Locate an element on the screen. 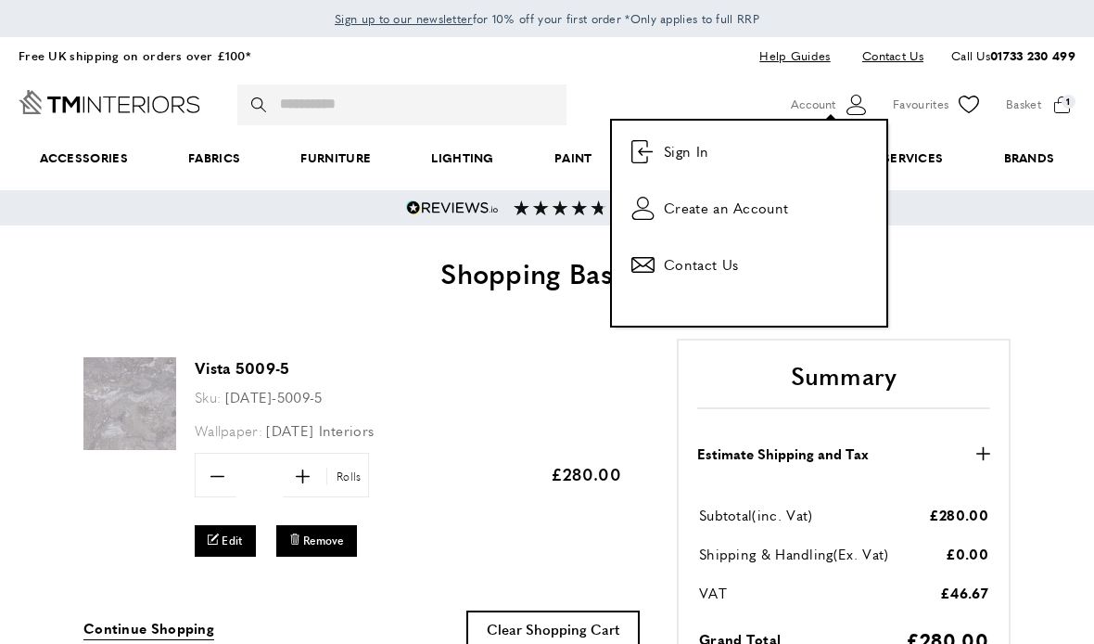  p: Call Us is located at coordinates (1014, 56).